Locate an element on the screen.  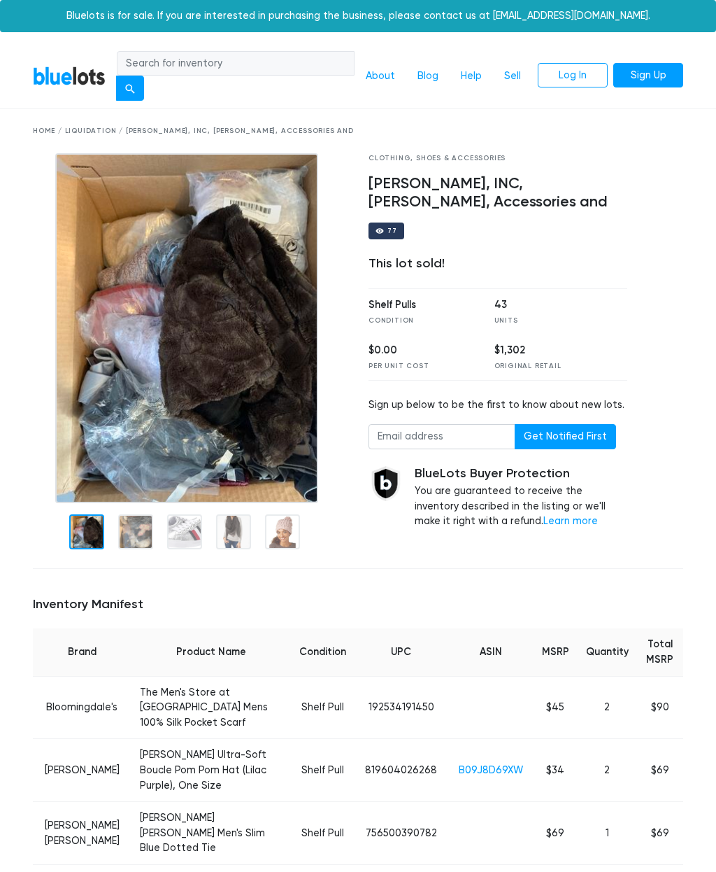
td: $34 is located at coordinates (555, 770).